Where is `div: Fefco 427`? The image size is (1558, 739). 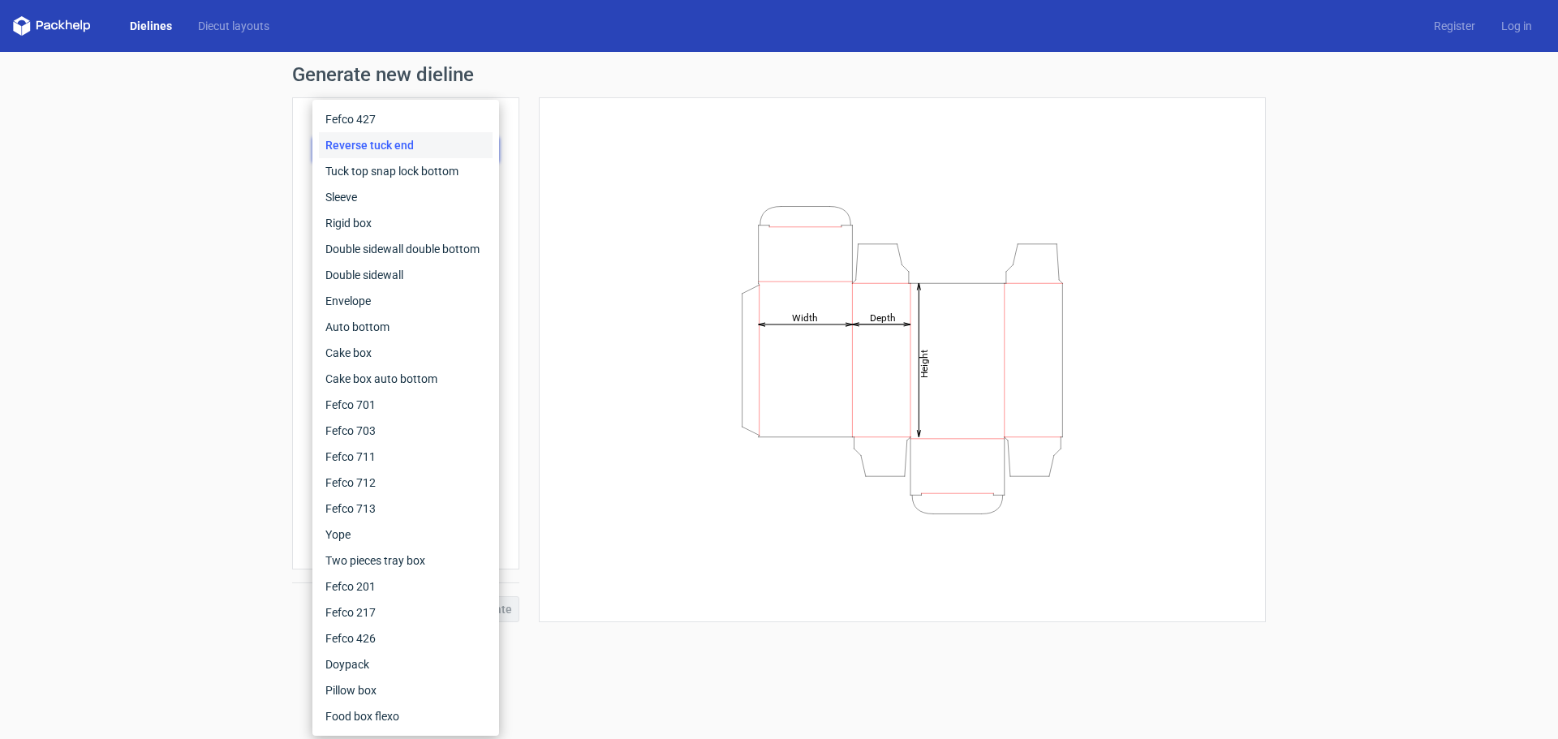
div: Fefco 427 is located at coordinates (406, 119).